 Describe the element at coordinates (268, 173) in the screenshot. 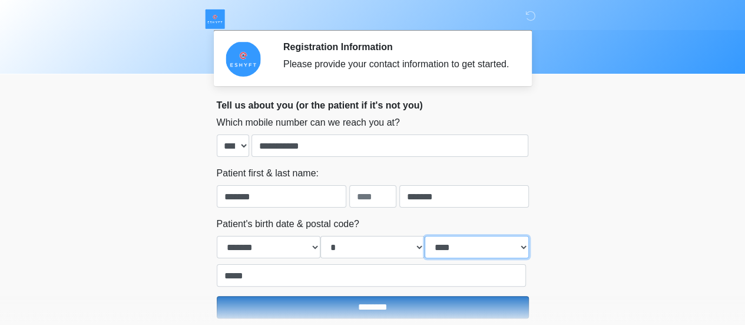

I see `label: Patient first & last name:` at that location.